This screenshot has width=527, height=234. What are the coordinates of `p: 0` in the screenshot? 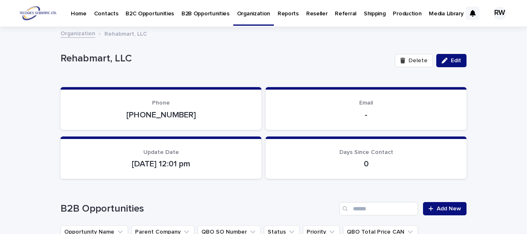 It's located at (366, 164).